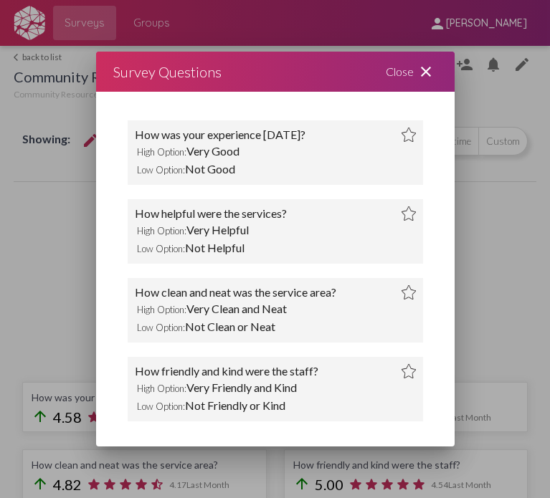 This screenshot has height=498, width=550. I want to click on div: Very Clean and Neat, so click(275, 308).